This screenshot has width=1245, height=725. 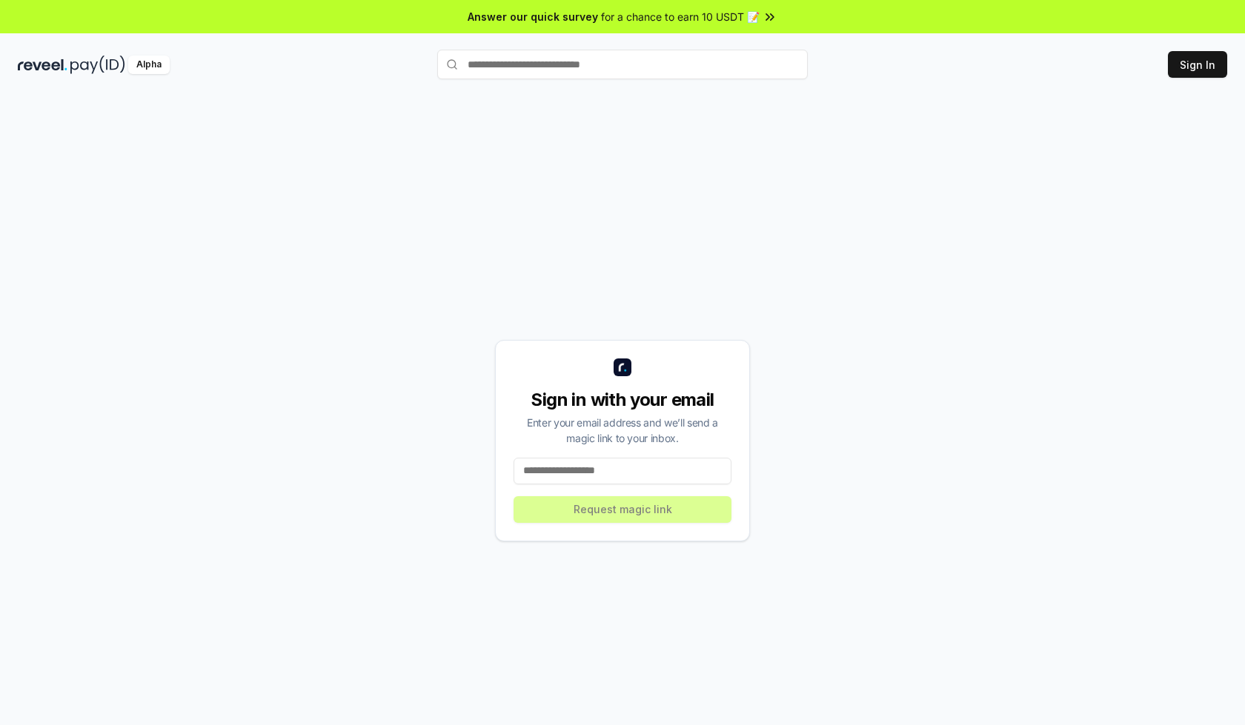 What do you see at coordinates (622, 431) in the screenshot?
I see `div: Enter your email address and we’ll send a magic link to your inbox.` at bounding box center [622, 431].